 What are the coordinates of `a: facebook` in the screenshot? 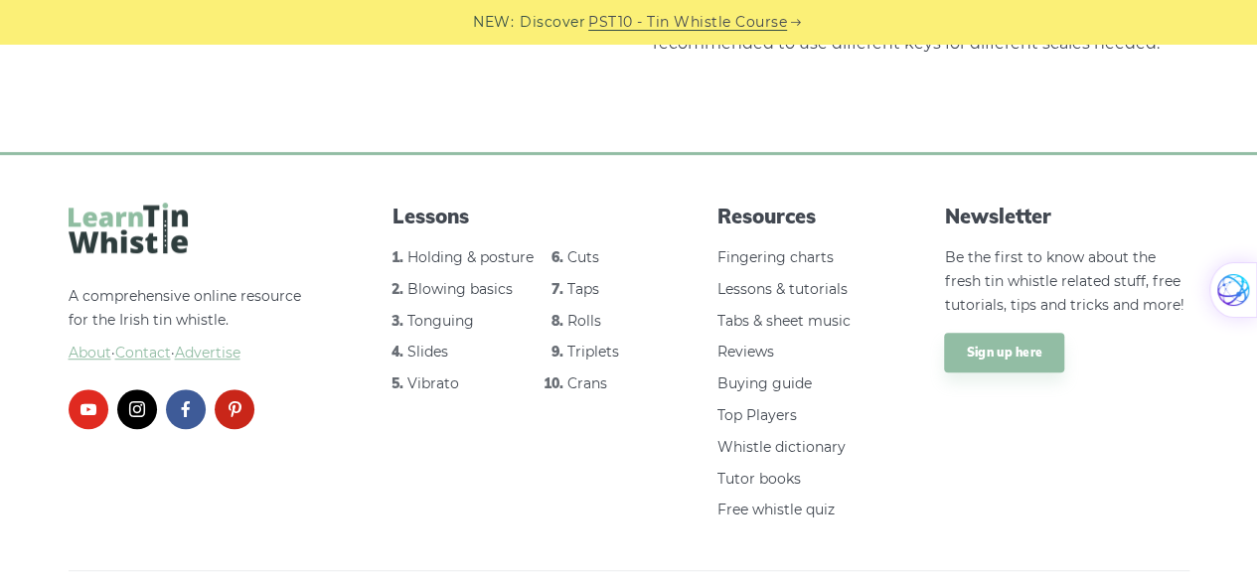 It's located at (186, 409).